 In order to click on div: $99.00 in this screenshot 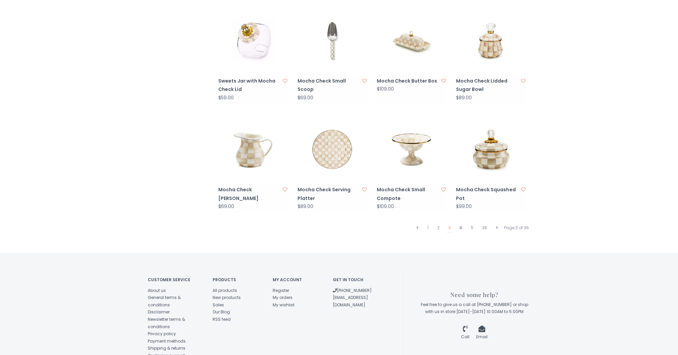, I will do `click(464, 207)`.